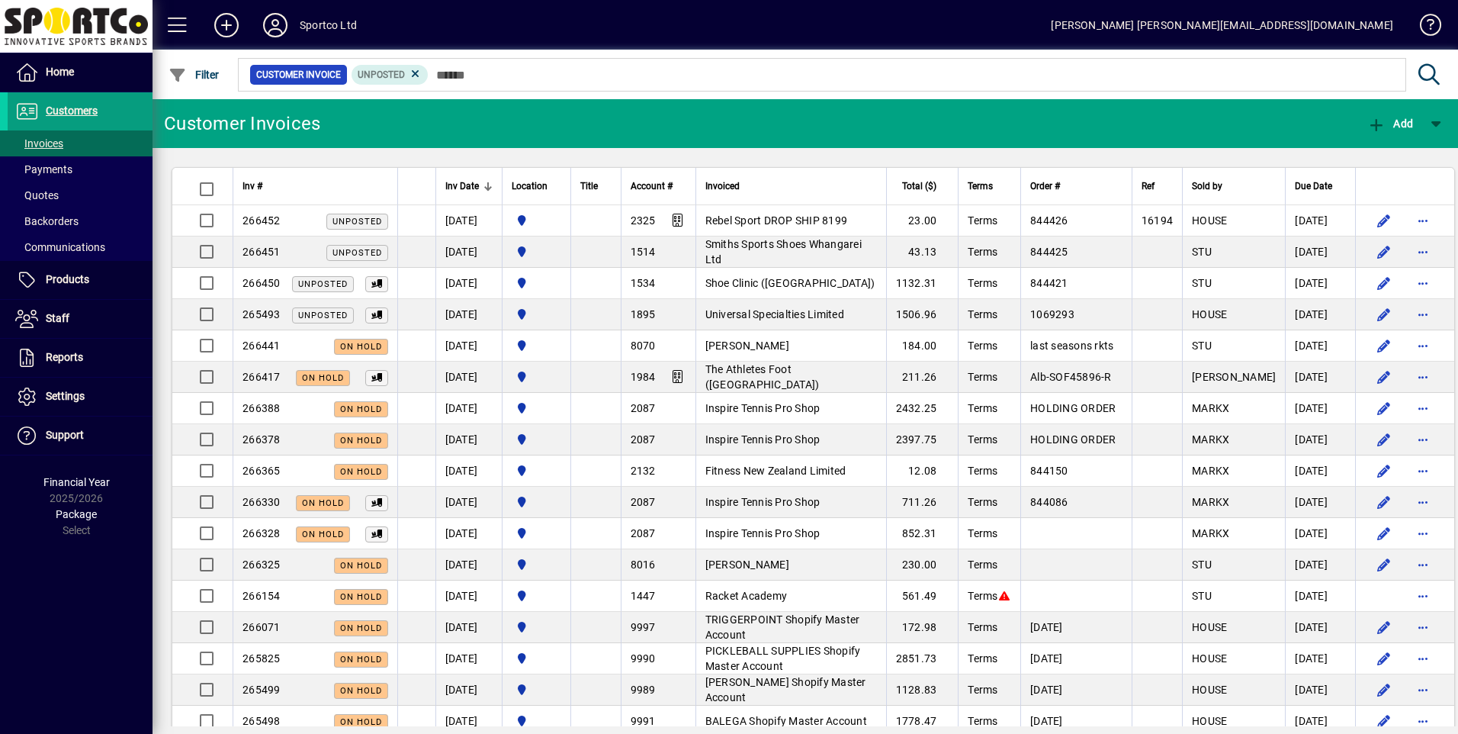 The image size is (1458, 734). What do you see at coordinates (1049, 283) in the screenshot?
I see `span: 844421` at bounding box center [1049, 283].